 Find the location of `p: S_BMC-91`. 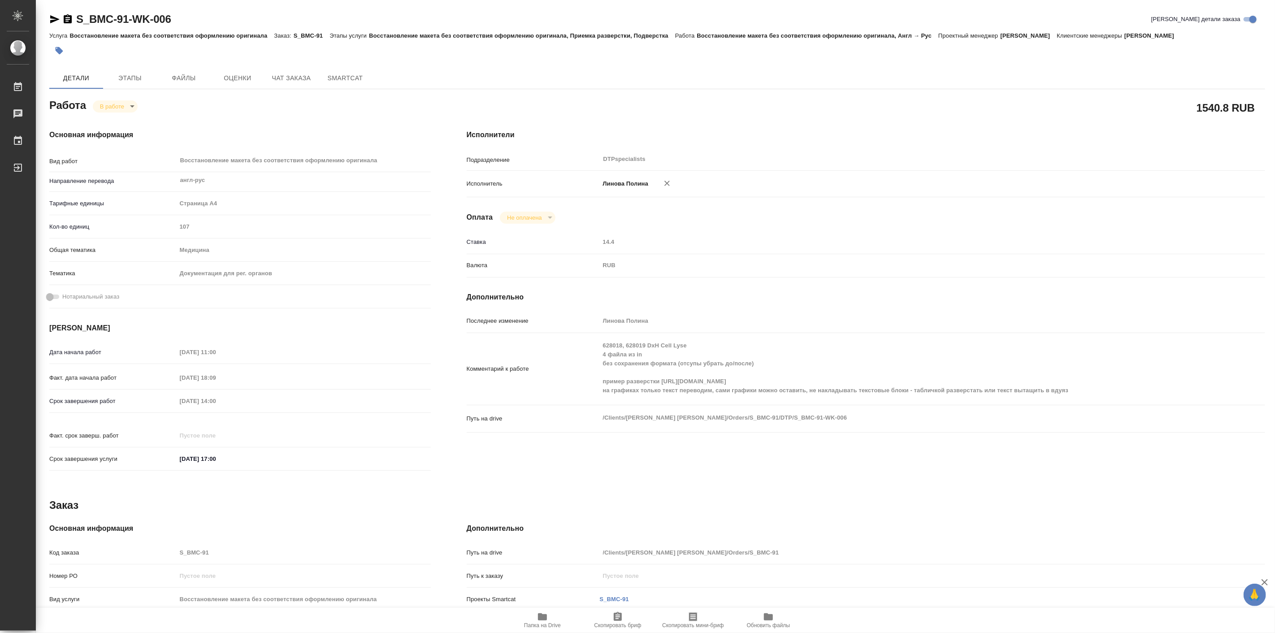

p: S_BMC-91 is located at coordinates (312, 35).